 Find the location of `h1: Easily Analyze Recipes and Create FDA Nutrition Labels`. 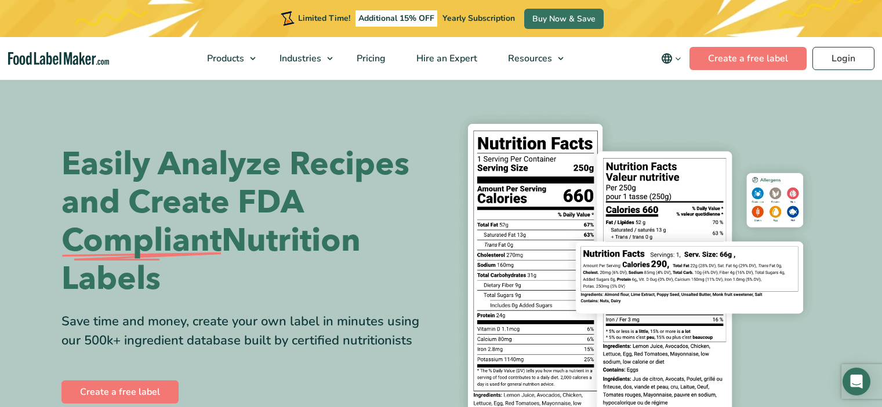

h1: Easily Analyze Recipes and Create FDA Nutrition Labels is located at coordinates (247, 222).